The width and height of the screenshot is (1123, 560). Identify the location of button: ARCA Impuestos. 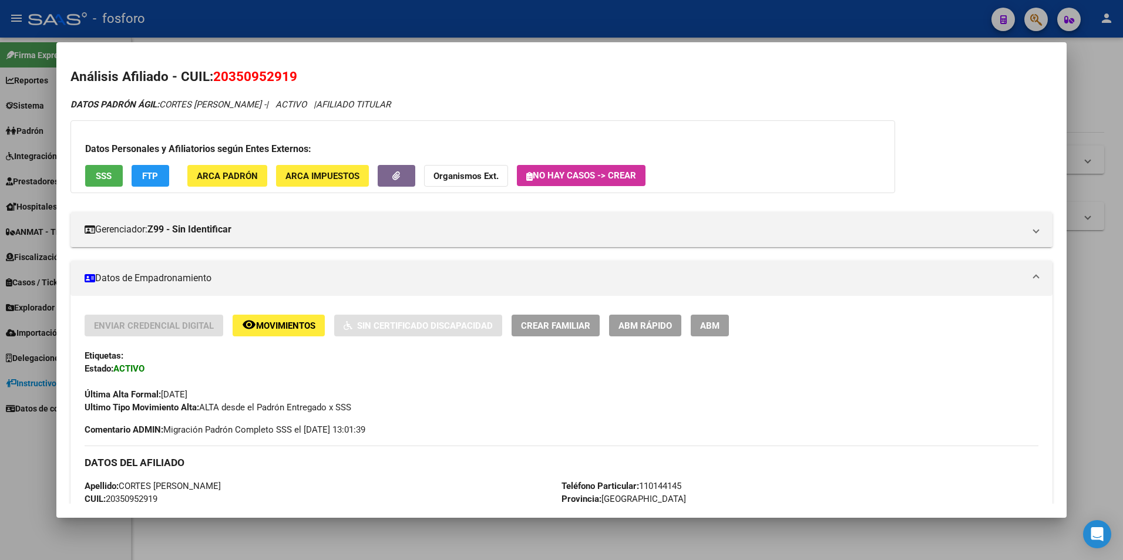
(323, 176).